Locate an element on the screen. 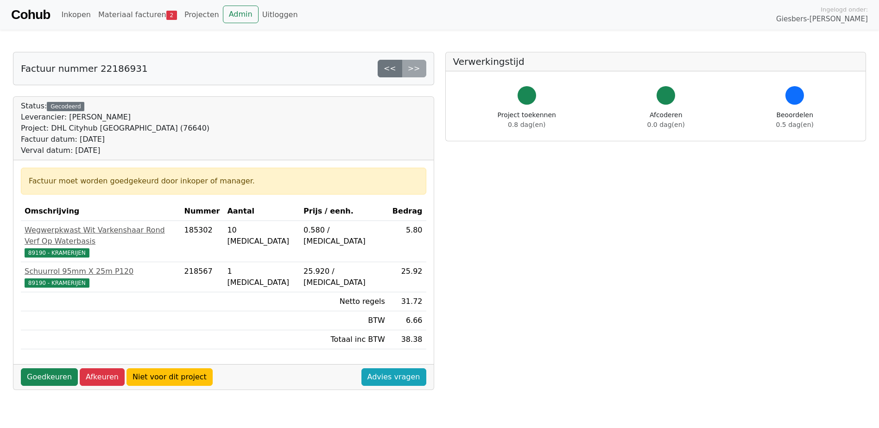 This screenshot has height=428, width=879. div: Project toekennen is located at coordinates (527, 120).